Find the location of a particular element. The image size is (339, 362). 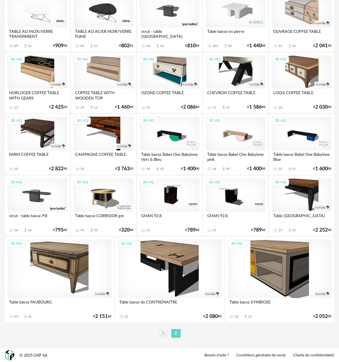

span: 2 822 is located at coordinates (57, 169).